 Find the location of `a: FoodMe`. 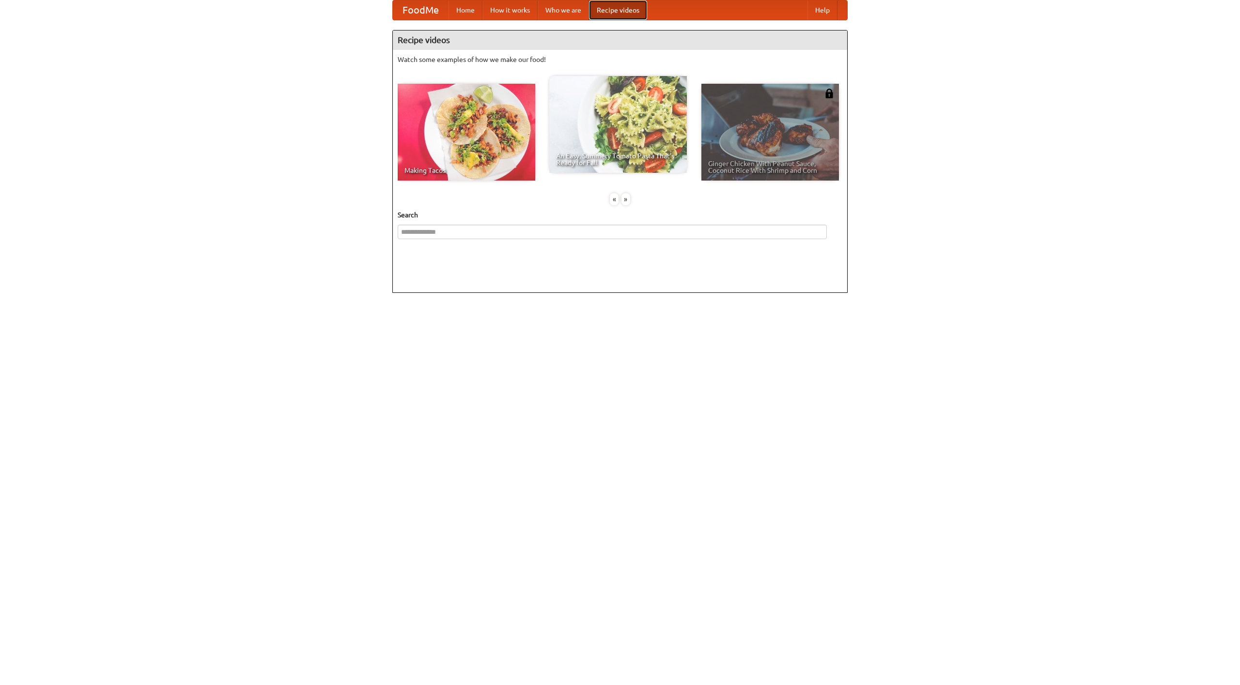

a: FoodMe is located at coordinates (420, 10).